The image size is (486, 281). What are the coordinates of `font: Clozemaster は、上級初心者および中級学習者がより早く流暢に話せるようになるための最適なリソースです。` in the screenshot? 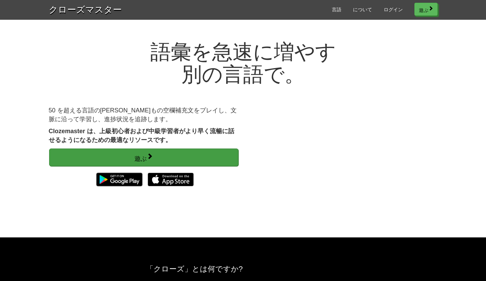 It's located at (141, 136).